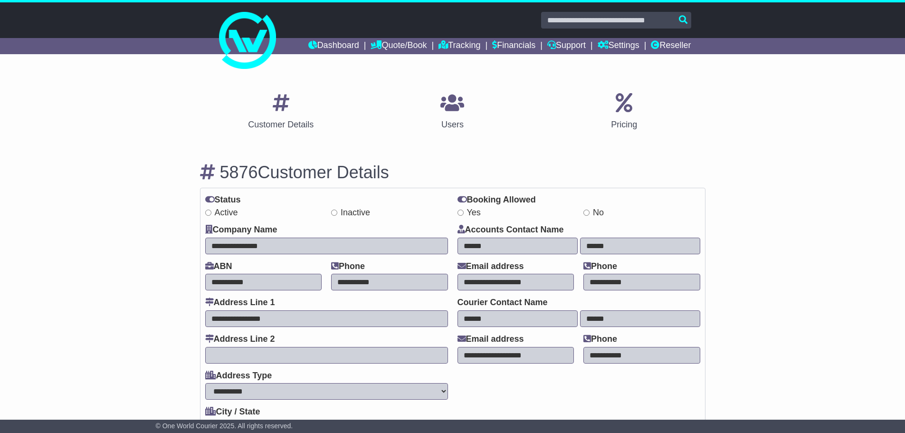  I want to click on a: Users, so click(452, 112).